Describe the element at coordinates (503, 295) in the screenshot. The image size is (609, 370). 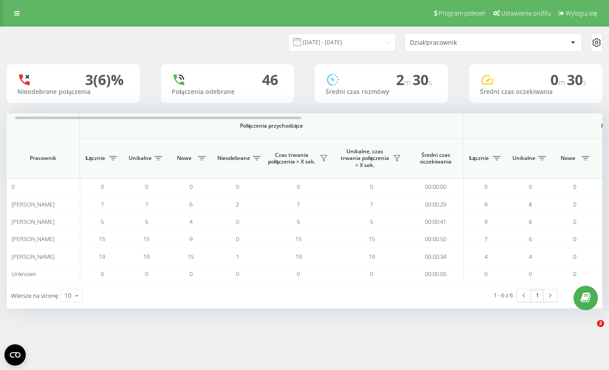
I see `div: 1 - 6 z 6` at that location.